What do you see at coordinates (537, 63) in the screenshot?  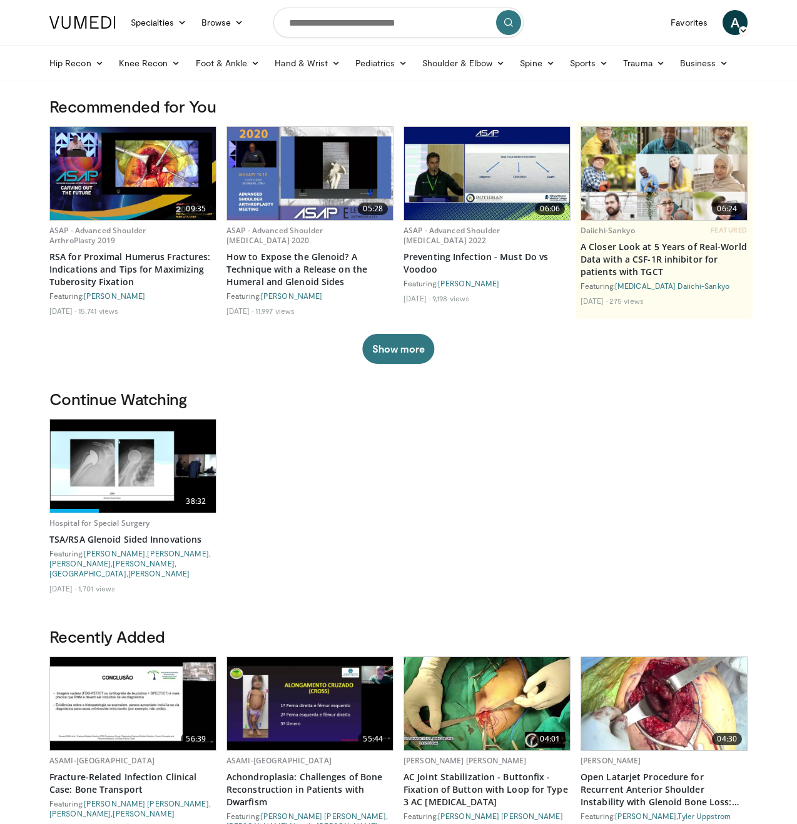 I see `a: Spine` at bounding box center [537, 63].